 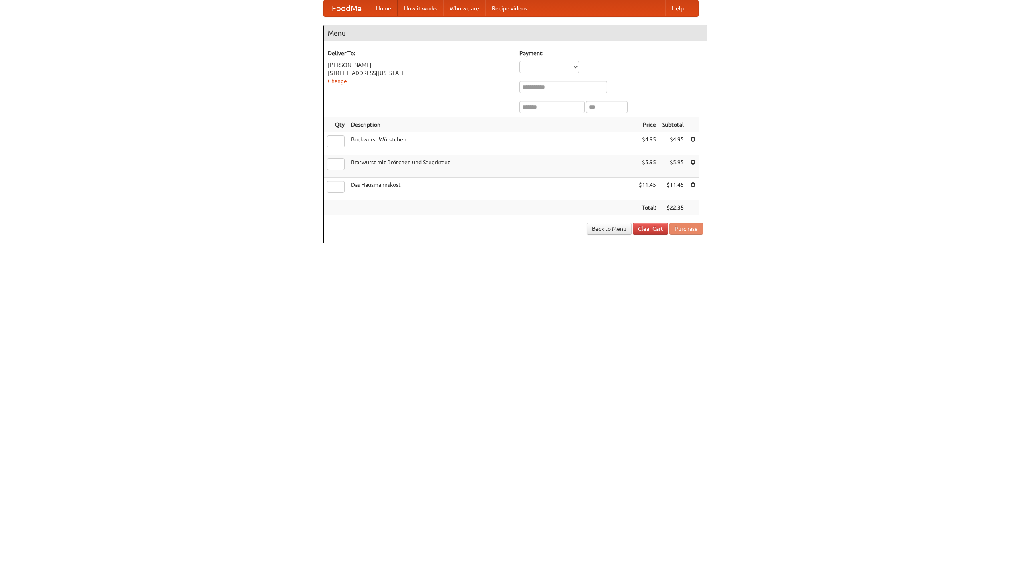 I want to click on th: Price, so click(x=647, y=125).